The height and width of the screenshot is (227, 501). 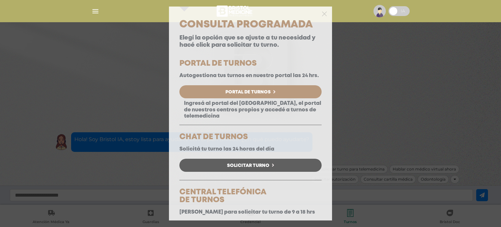 What do you see at coordinates (251, 92) in the screenshot?
I see `a: Portal de Turnos` at bounding box center [251, 92].